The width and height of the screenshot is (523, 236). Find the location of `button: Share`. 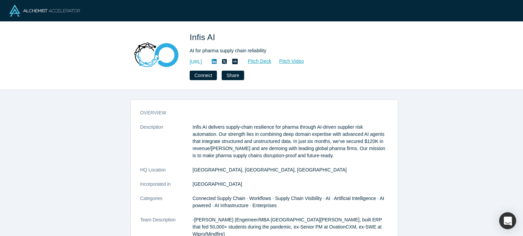

button: Share is located at coordinates (232, 76).